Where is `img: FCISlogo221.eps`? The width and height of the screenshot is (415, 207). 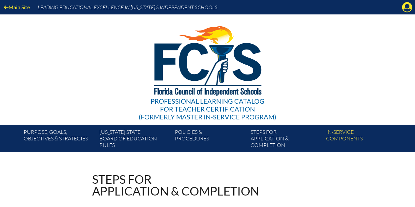
img: FCISlogo221.eps is located at coordinates (207, 59).